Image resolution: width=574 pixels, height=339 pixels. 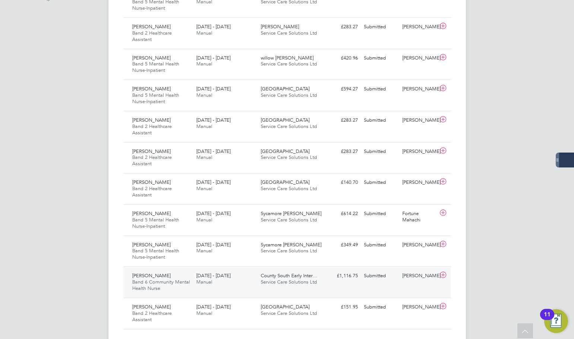 I want to click on div: £420.96, so click(x=341, y=58).